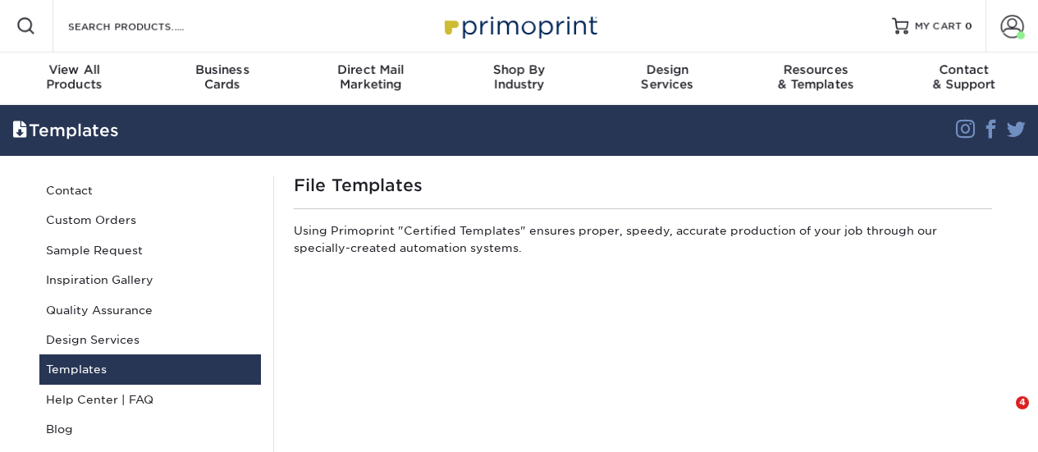  Describe the element at coordinates (816, 79) in the screenshot. I see `a: Resources& Templates` at that location.